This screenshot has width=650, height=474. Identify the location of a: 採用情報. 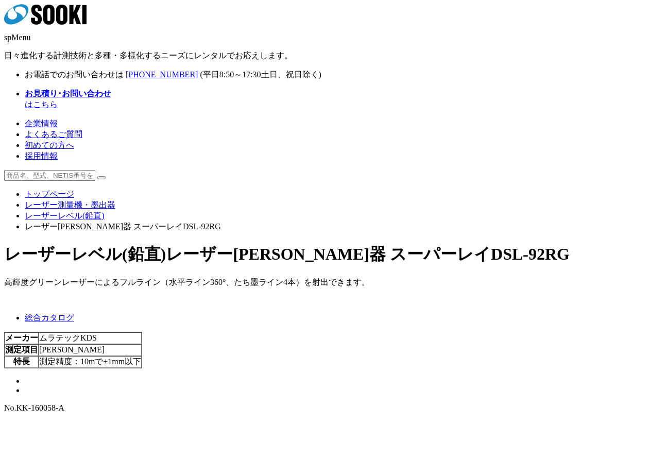
(41, 156).